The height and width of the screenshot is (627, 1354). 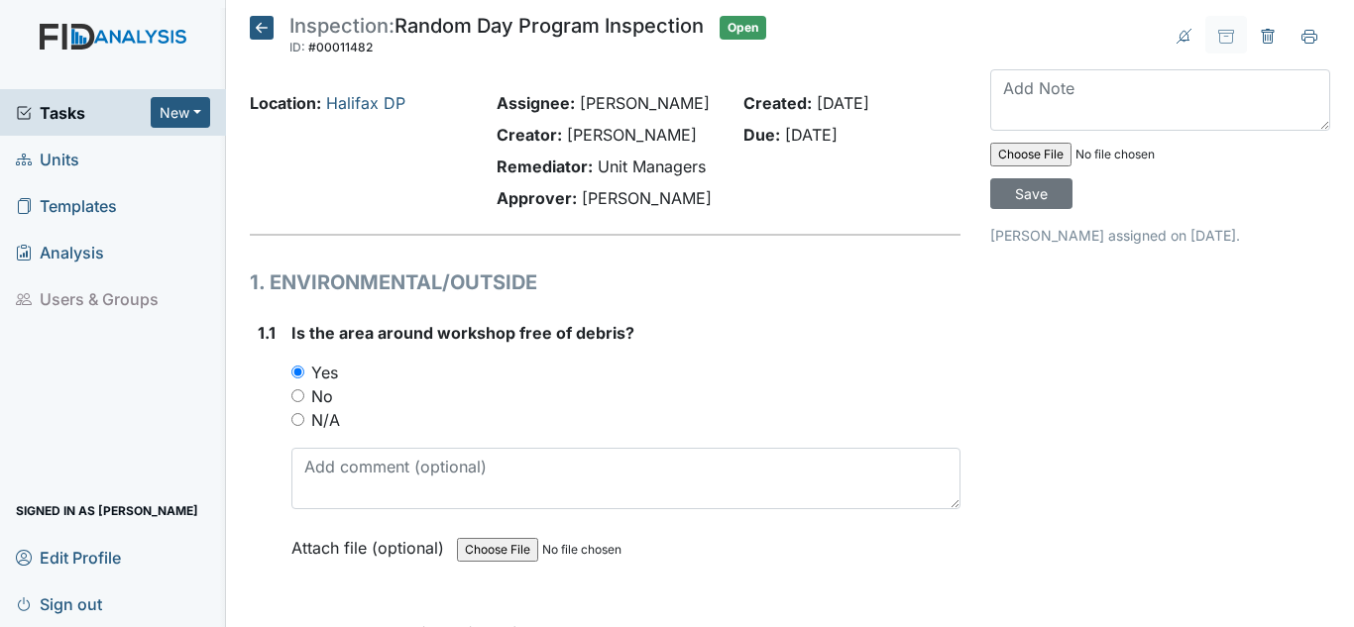 I want to click on label: N/A, so click(x=325, y=420).